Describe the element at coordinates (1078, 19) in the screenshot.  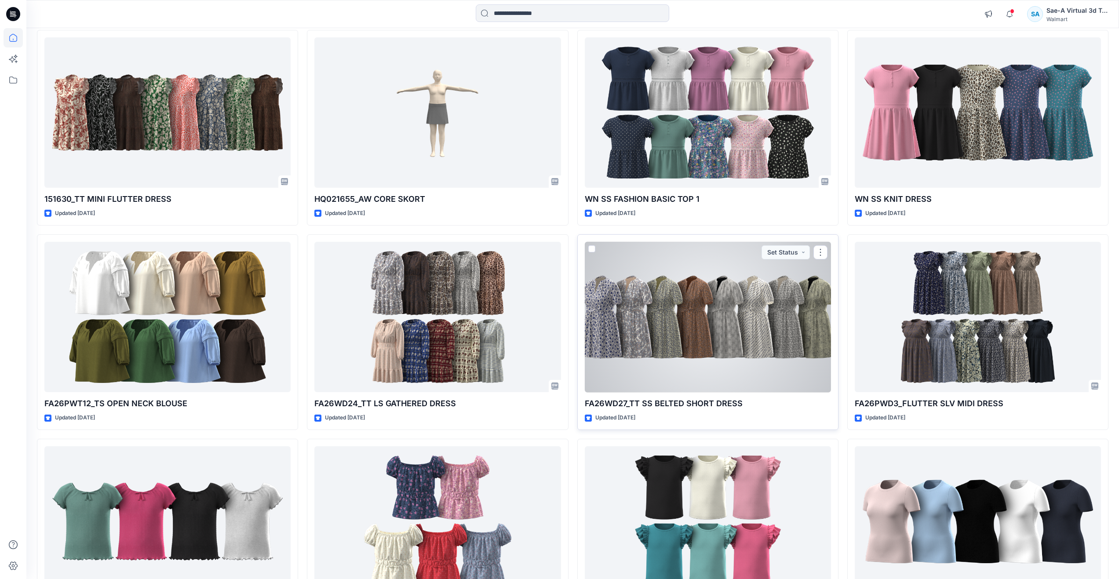
I see `div: Walmart` at that location.